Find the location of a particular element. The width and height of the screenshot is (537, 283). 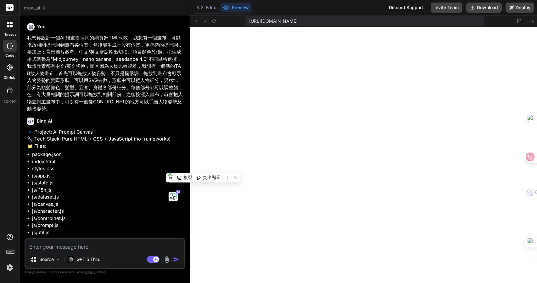

h6: Bind AI is located at coordinates (44, 121).